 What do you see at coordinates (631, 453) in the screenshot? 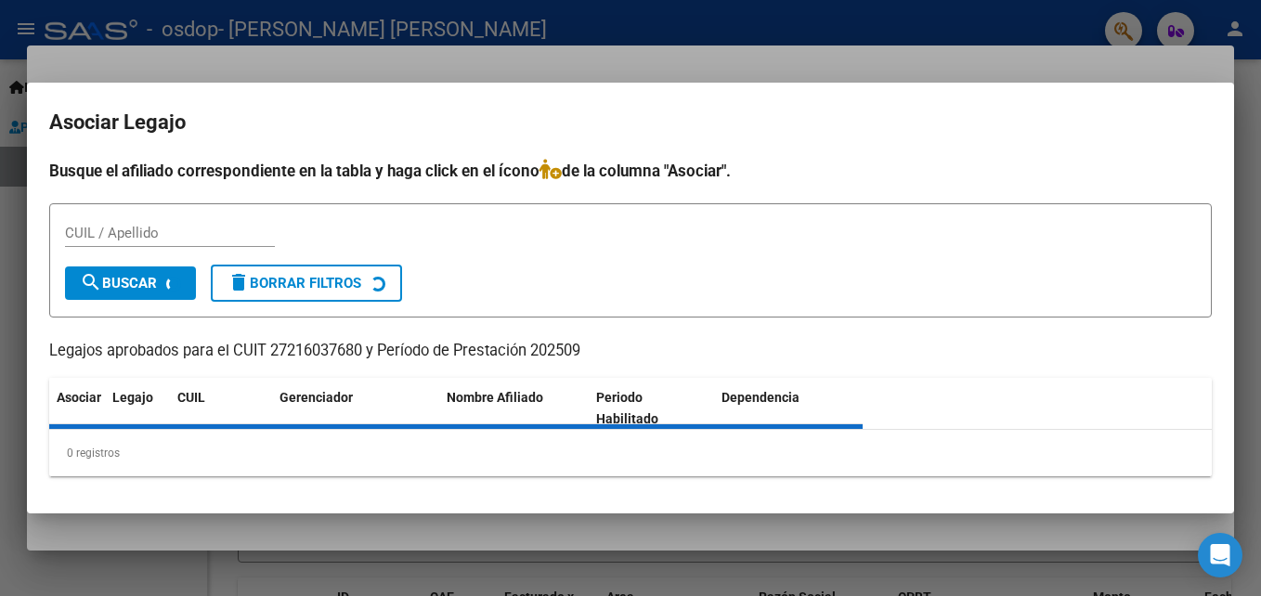
I see `div: 0 registros` at bounding box center [631, 453].